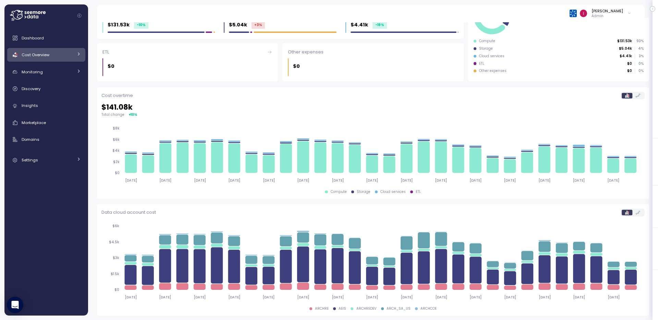 The height and width of the screenshot is (320, 658). Describe the element at coordinates (113, 115) in the screenshot. I see `p: Total change` at that location.